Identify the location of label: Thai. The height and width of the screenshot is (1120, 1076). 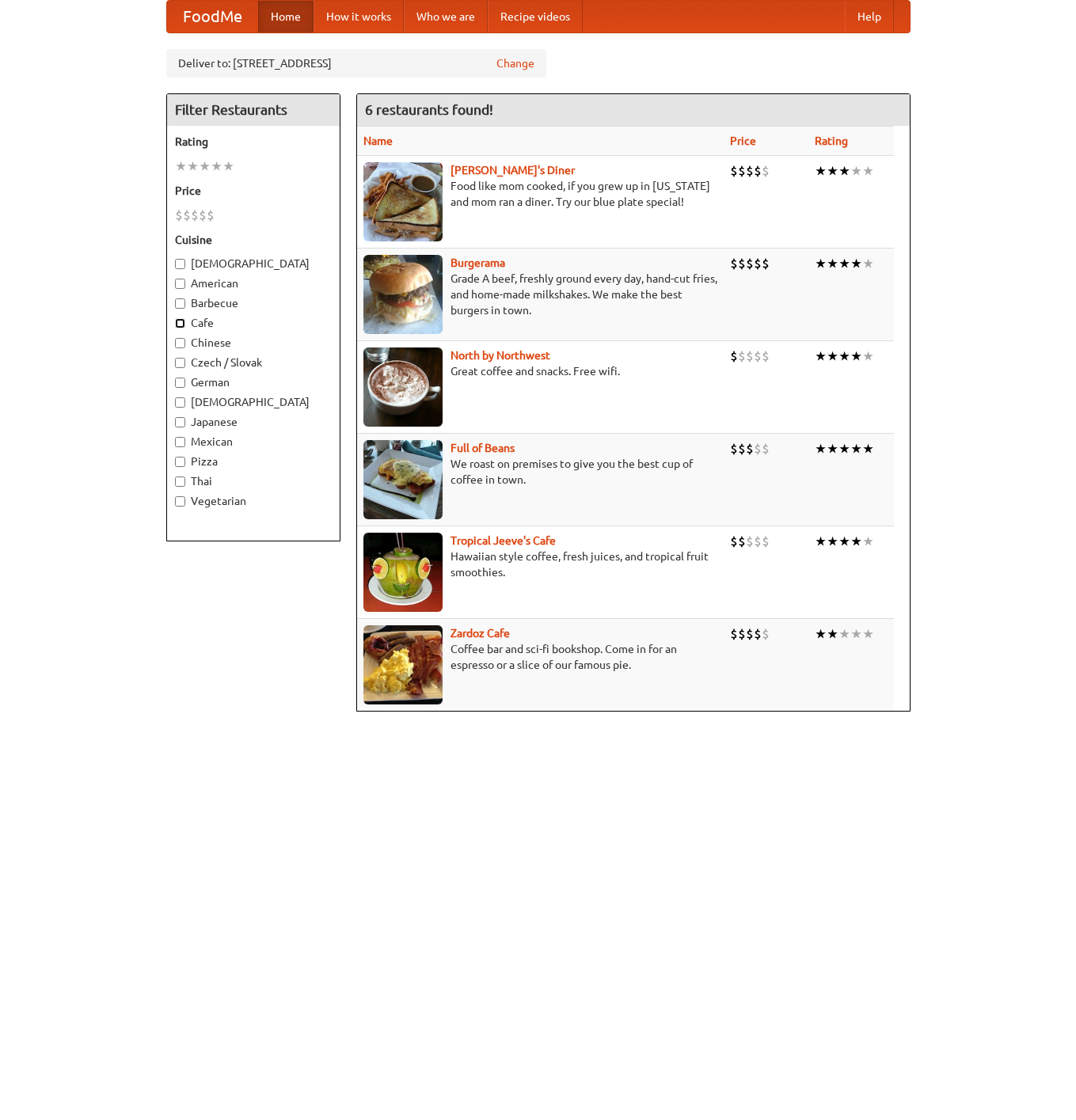
(253, 481).